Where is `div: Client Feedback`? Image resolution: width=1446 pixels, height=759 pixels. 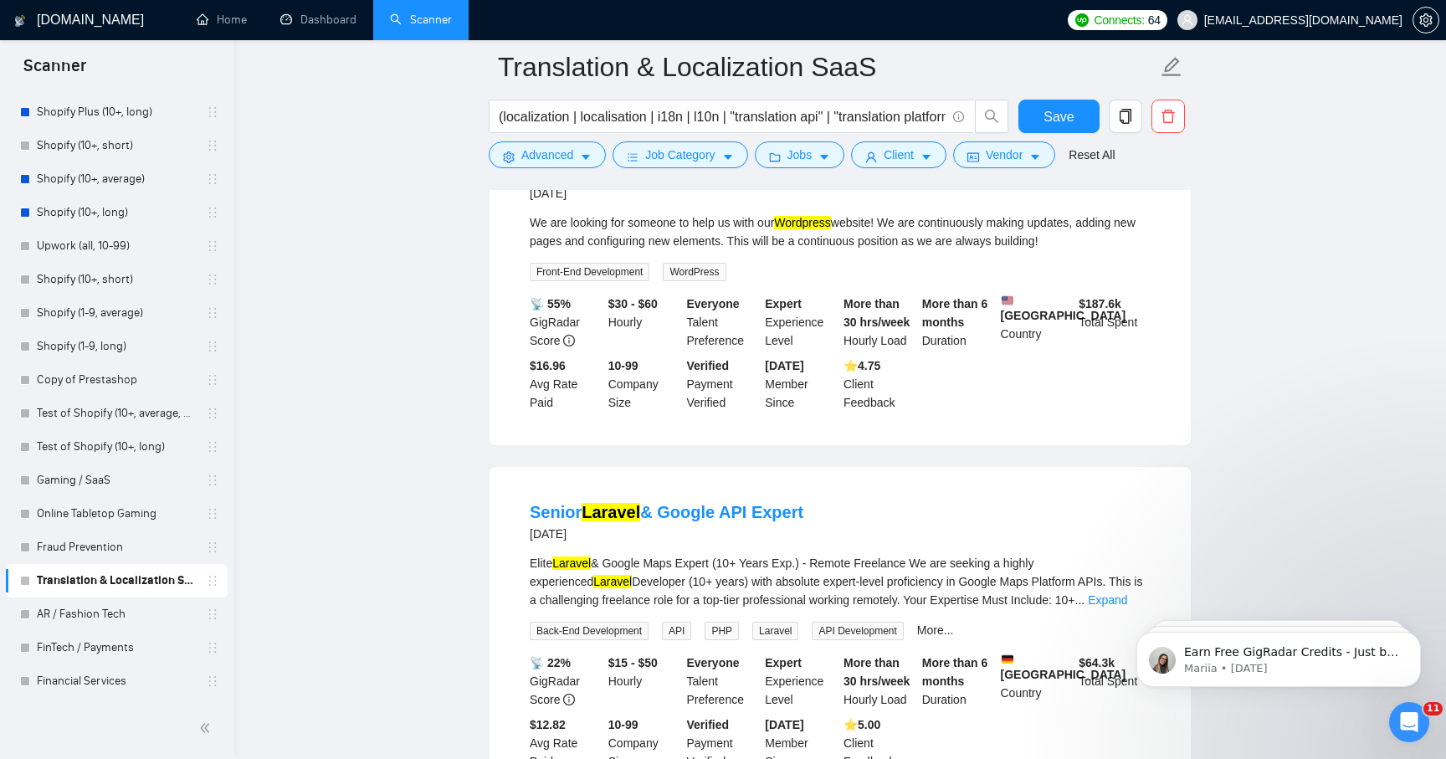 div: Client Feedback is located at coordinates (879, 384).